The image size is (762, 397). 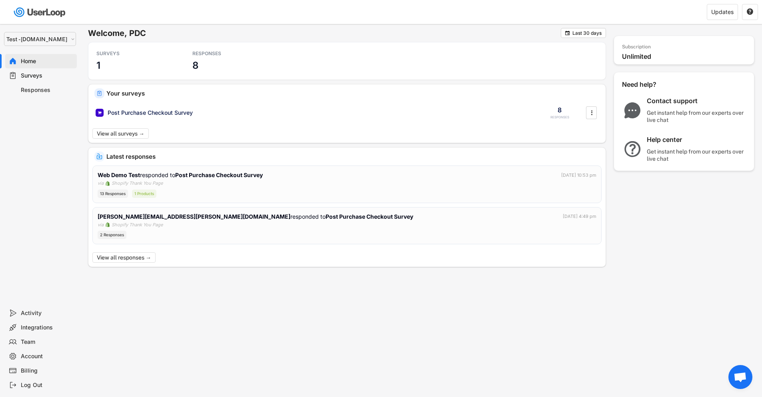 What do you see at coordinates (686, 56) in the screenshot?
I see `div: Unlimited` at bounding box center [686, 56].